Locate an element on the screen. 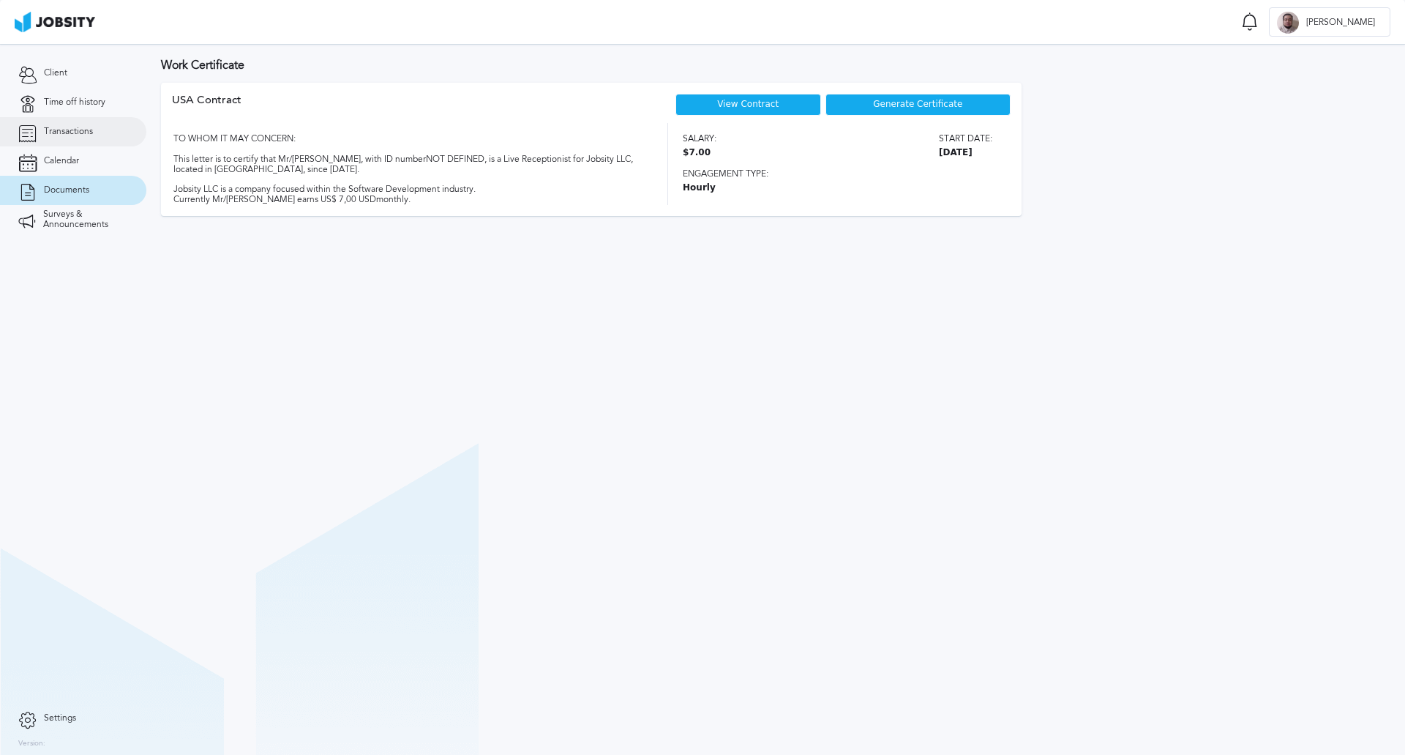 This screenshot has width=1405, height=755. span: Transactions is located at coordinates (68, 132).